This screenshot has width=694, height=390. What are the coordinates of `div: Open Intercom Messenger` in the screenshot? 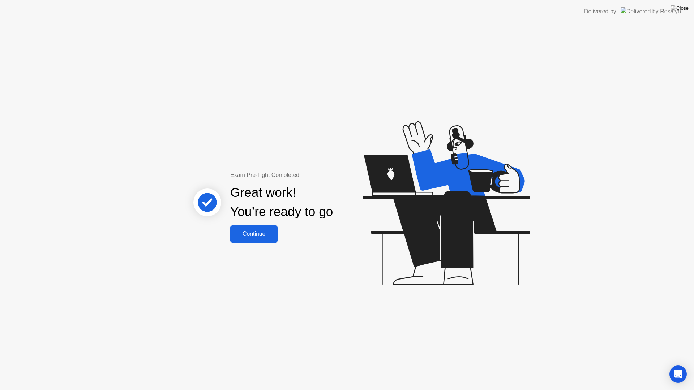 It's located at (678, 374).